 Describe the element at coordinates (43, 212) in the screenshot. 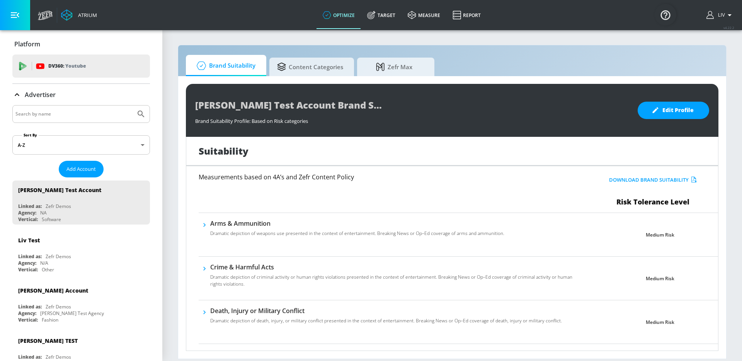

I see `div: NA` at that location.